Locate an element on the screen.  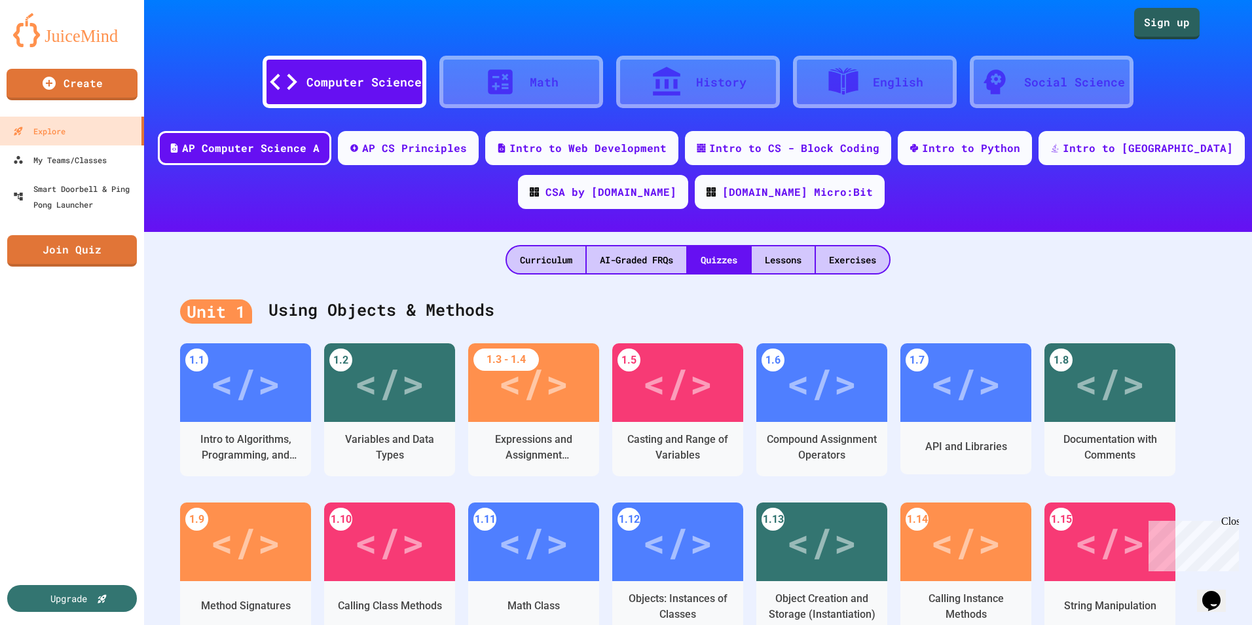
div: Quizzes is located at coordinates (719, 259).